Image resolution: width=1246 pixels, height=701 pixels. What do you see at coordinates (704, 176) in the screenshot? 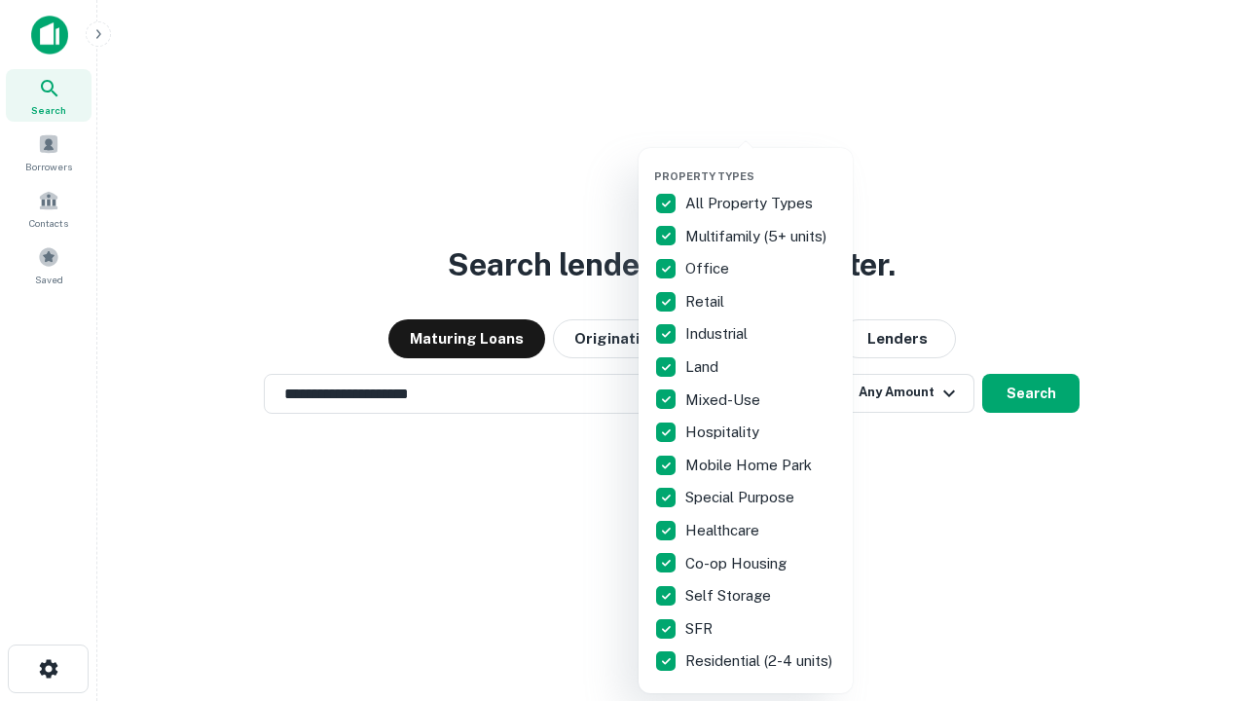
I see `span: Property Types` at bounding box center [704, 176].